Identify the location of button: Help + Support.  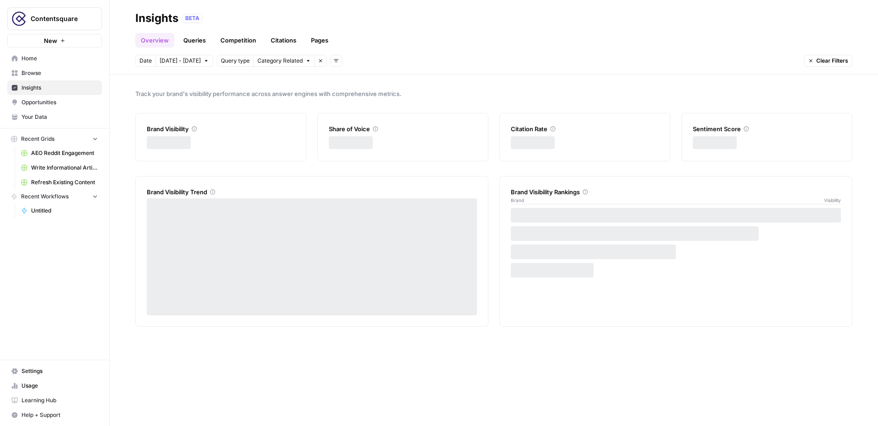
(54, 415).